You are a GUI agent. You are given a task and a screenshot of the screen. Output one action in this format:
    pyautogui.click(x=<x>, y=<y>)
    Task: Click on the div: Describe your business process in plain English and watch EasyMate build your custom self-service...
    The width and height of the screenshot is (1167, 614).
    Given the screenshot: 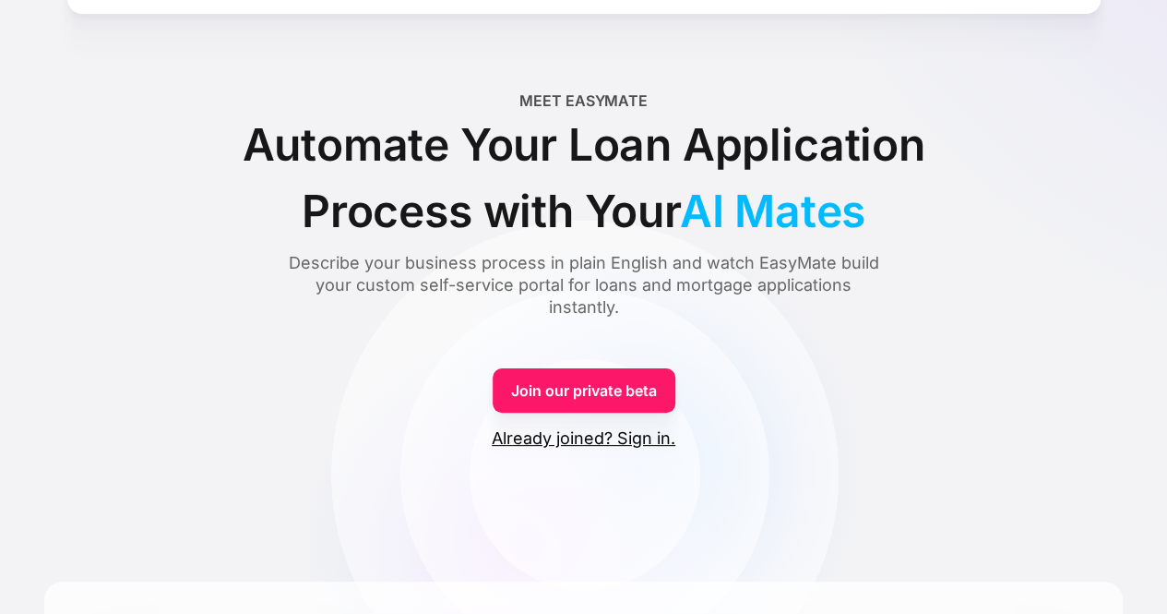 What is the action you would take?
    pyautogui.click(x=584, y=285)
    